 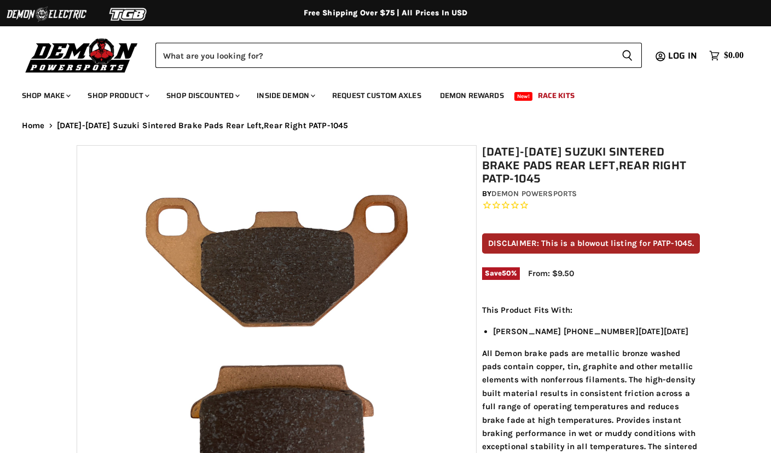 I want to click on a: Shop Product, so click(x=118, y=95).